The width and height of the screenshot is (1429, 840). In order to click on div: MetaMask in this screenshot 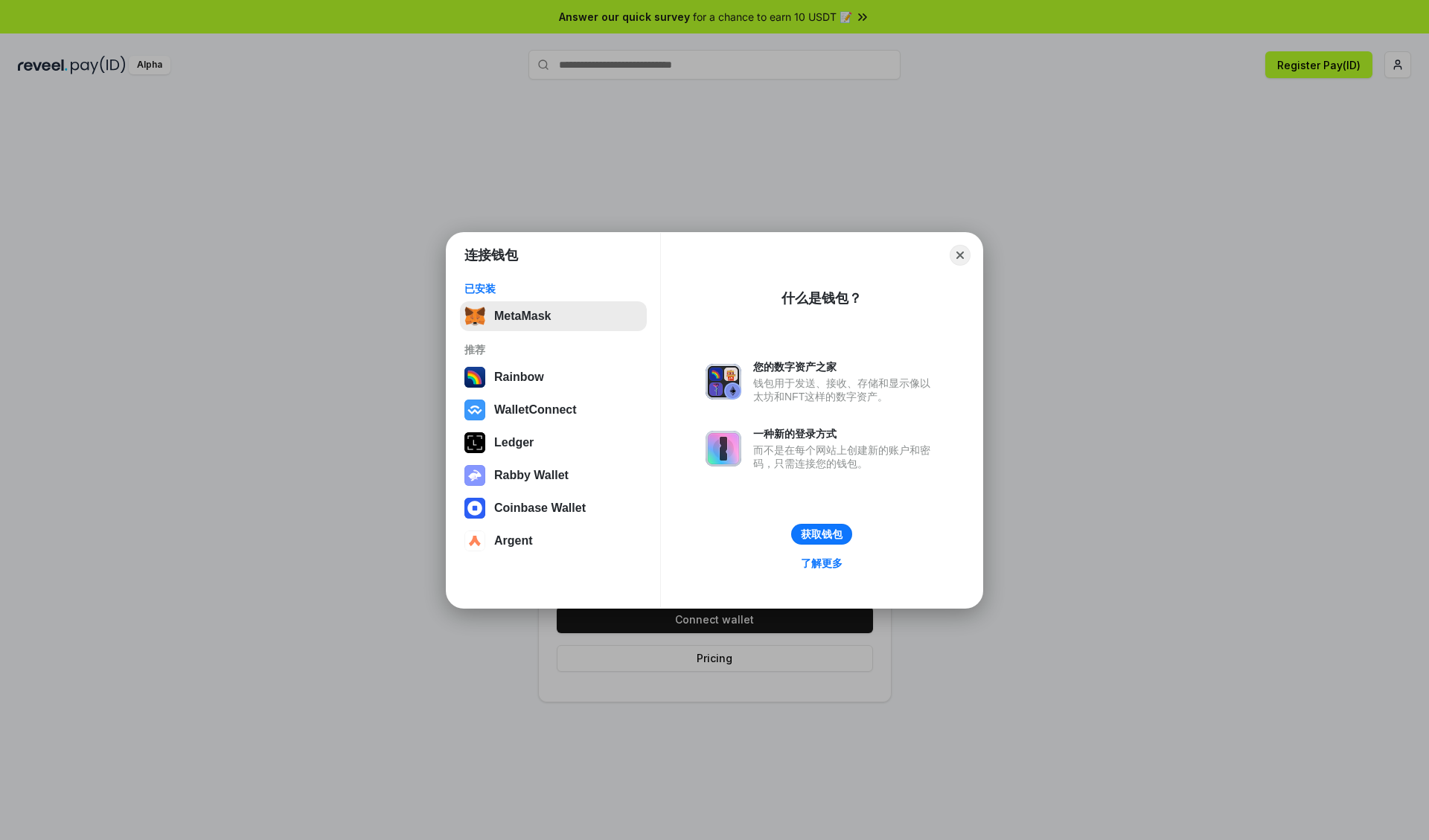, I will do `click(523, 317)`.